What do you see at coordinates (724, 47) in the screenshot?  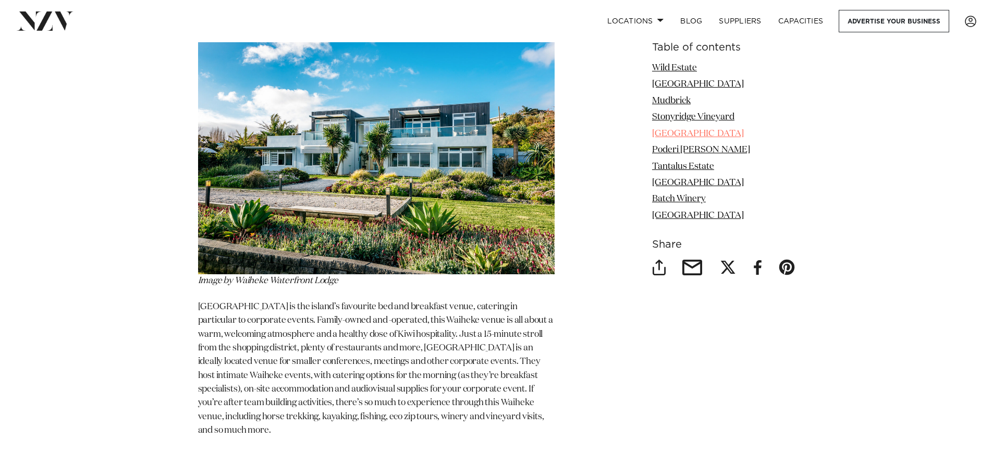 I see `h6: Table of contents` at bounding box center [724, 47].